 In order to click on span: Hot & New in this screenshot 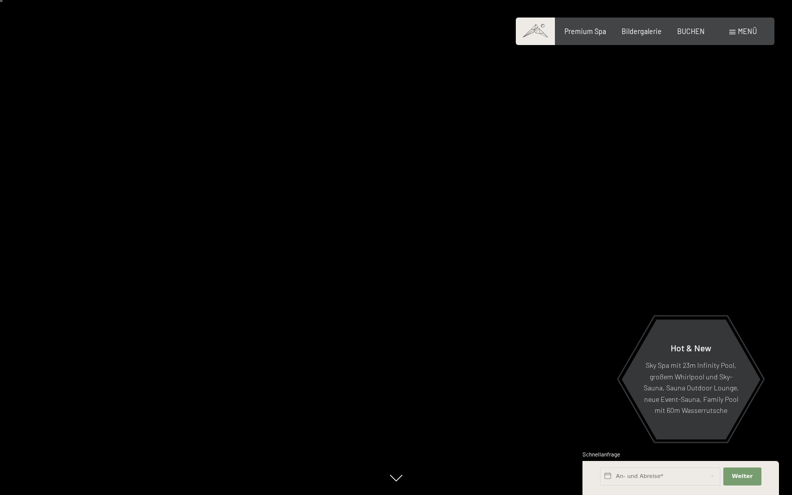, I will do `click(690, 348)`.